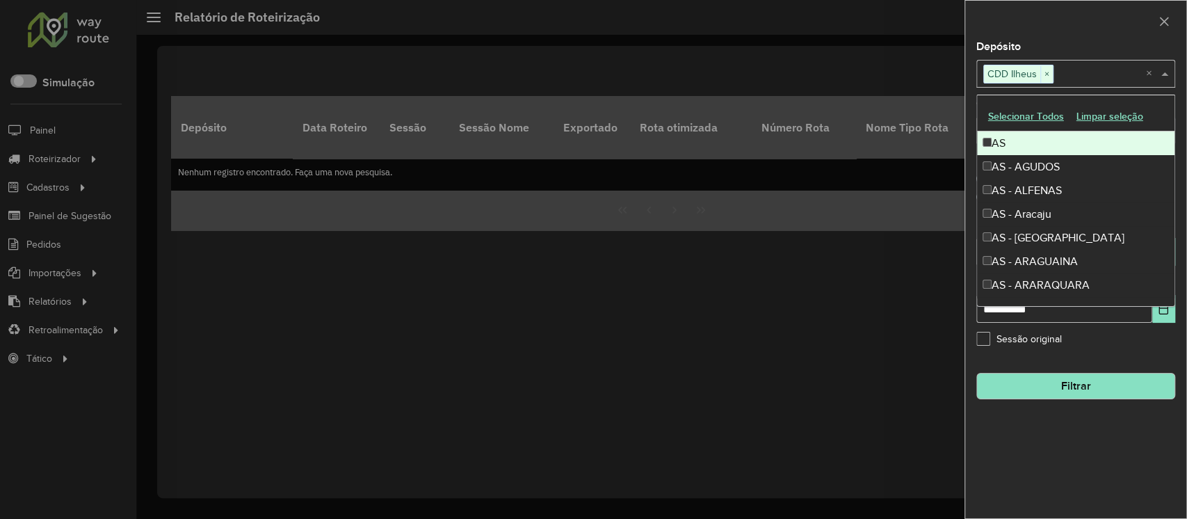  I want to click on label: Sessão original, so click(1018, 339).